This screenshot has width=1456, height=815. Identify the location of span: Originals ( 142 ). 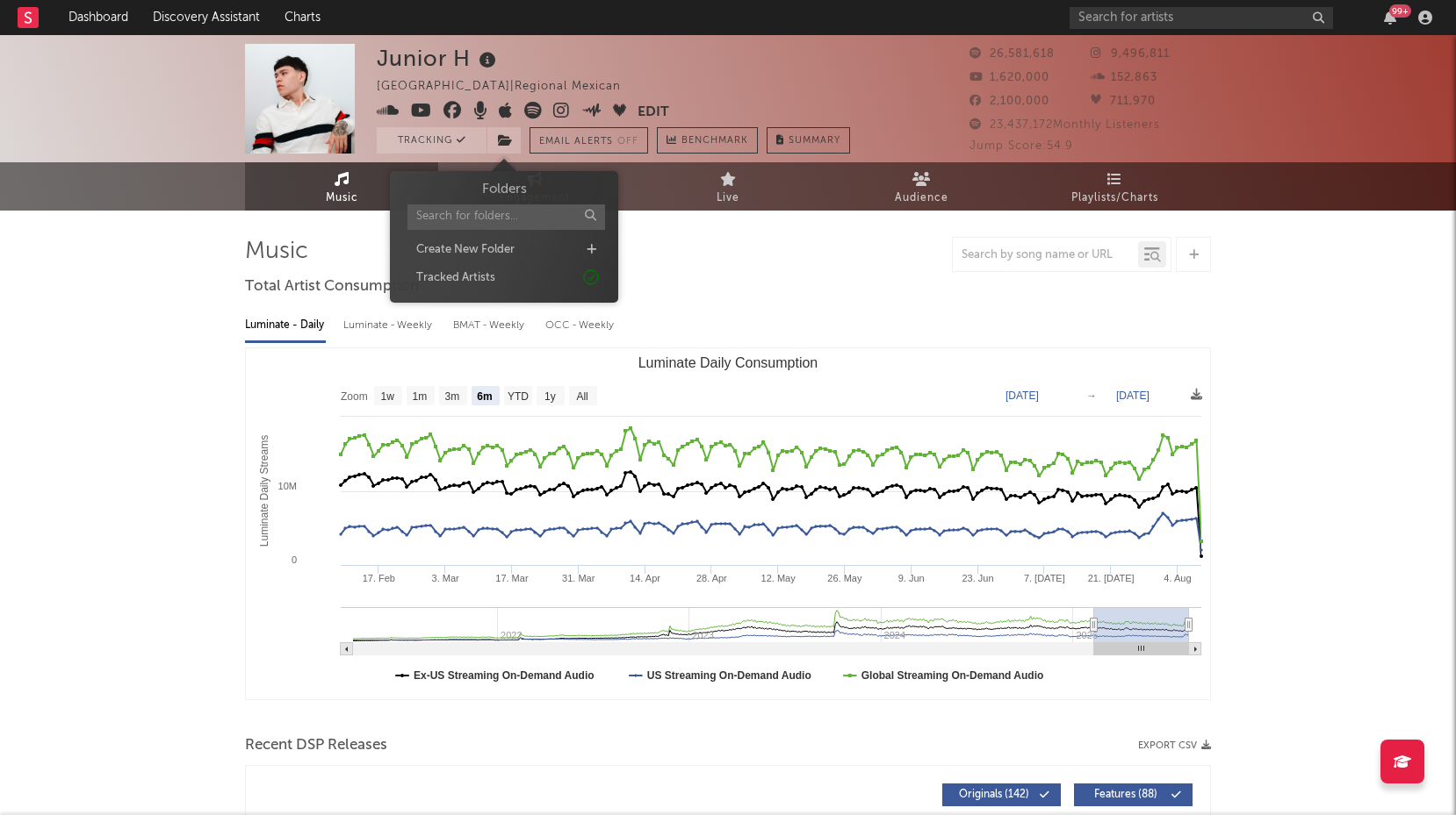
(994, 795).